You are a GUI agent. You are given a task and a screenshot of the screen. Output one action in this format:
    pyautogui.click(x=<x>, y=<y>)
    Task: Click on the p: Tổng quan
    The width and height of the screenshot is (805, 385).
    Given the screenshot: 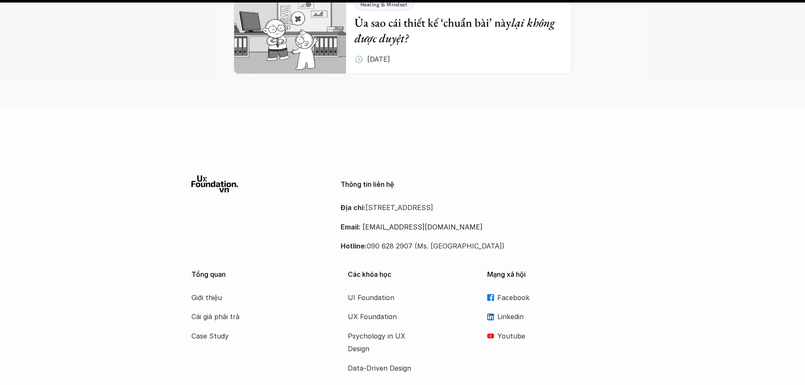 What is the action you would take?
    pyautogui.click(x=263, y=274)
    